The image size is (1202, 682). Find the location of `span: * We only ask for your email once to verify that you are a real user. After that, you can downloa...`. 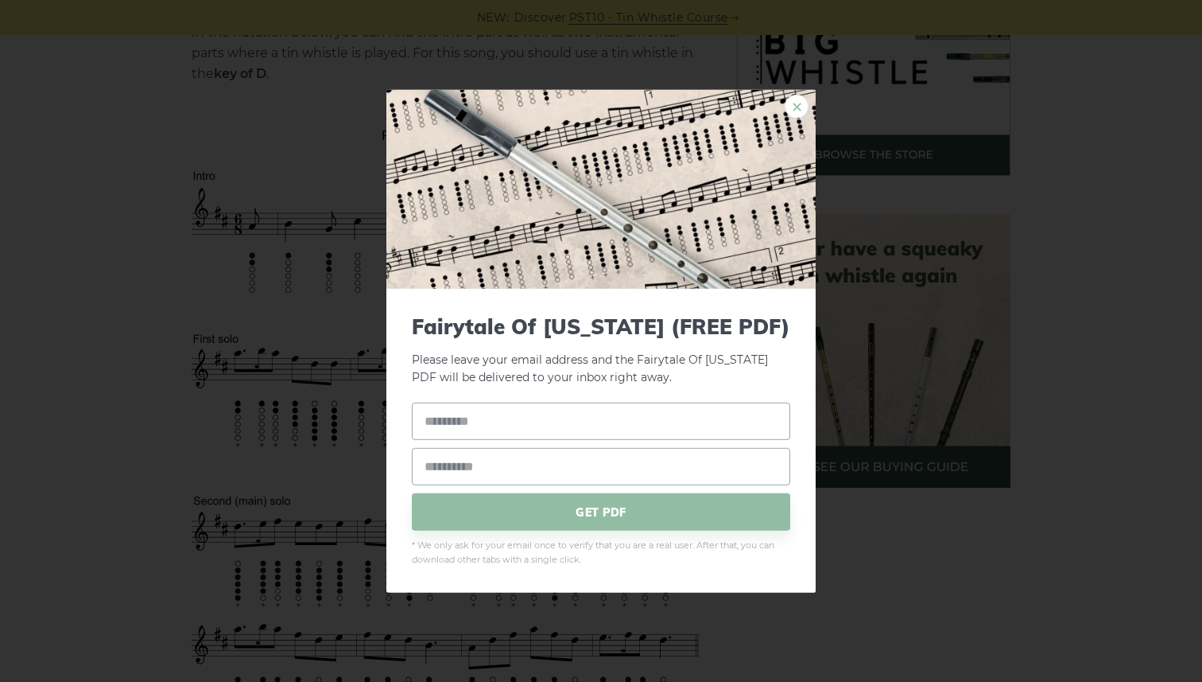

span: * We only ask for your email once to verify that you are a real user. After that, you can downloa... is located at coordinates (601, 553).